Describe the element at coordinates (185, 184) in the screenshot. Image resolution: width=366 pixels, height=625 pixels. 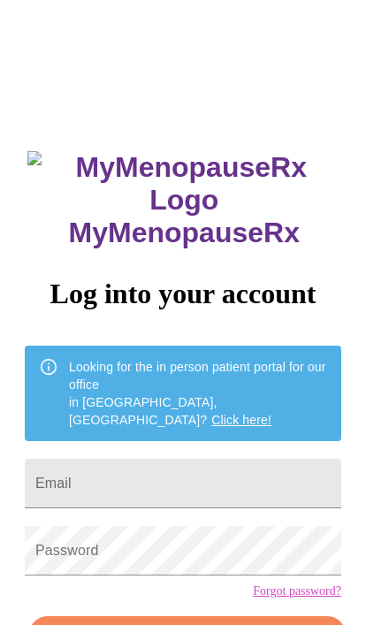
I see `img: MyMenopauseRx Logo` at that location.